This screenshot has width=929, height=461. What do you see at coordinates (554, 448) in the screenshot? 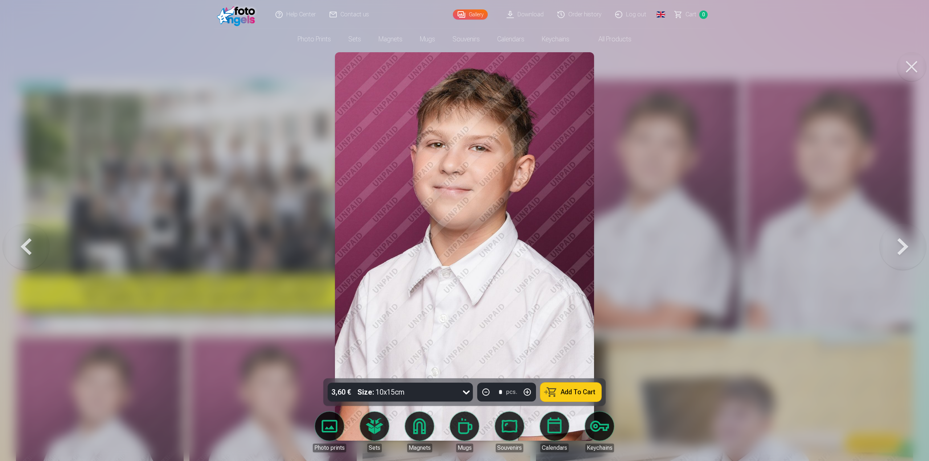
I see `div: Calendars` at bounding box center [554, 448].